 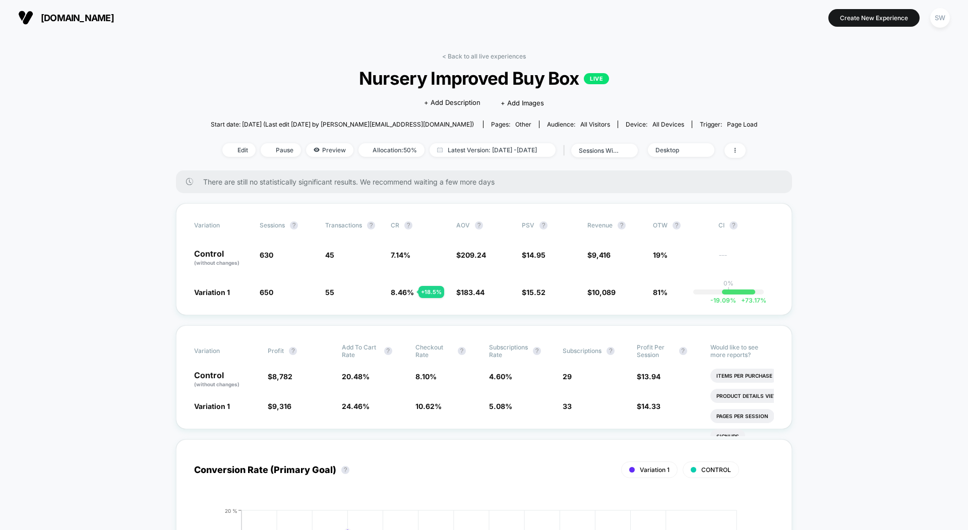 I want to click on span: Preview, so click(x=330, y=150).